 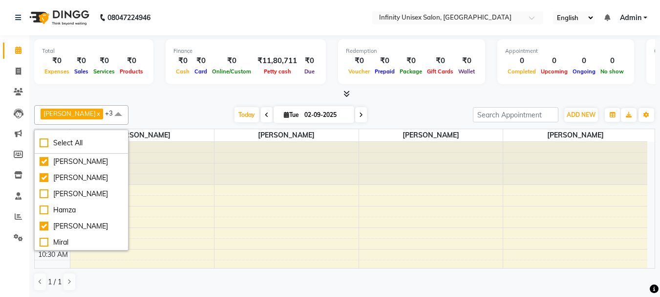 I want to click on div: Hamza, so click(x=81, y=210).